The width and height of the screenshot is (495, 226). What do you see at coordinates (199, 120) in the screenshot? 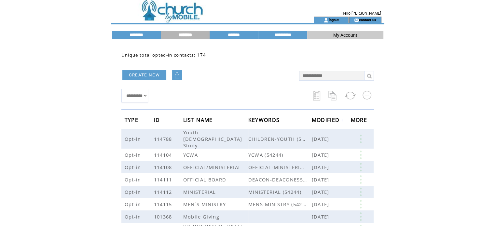
I see `a: LIST NAME` at bounding box center [199, 120].